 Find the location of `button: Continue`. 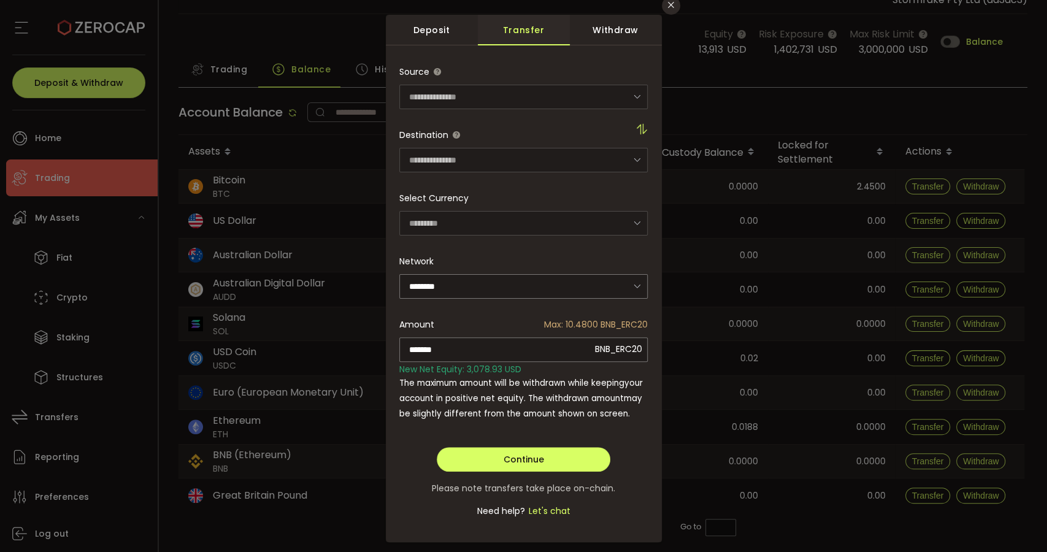

button: Continue is located at coordinates (524, 460).